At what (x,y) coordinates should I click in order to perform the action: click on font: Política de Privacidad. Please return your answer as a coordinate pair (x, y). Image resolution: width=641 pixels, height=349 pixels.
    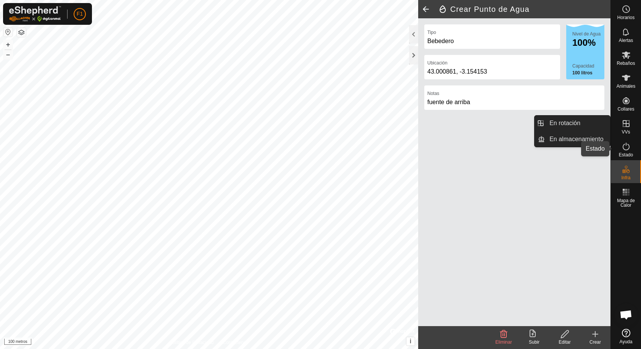
    Looking at the image, I should click on (191, 342).